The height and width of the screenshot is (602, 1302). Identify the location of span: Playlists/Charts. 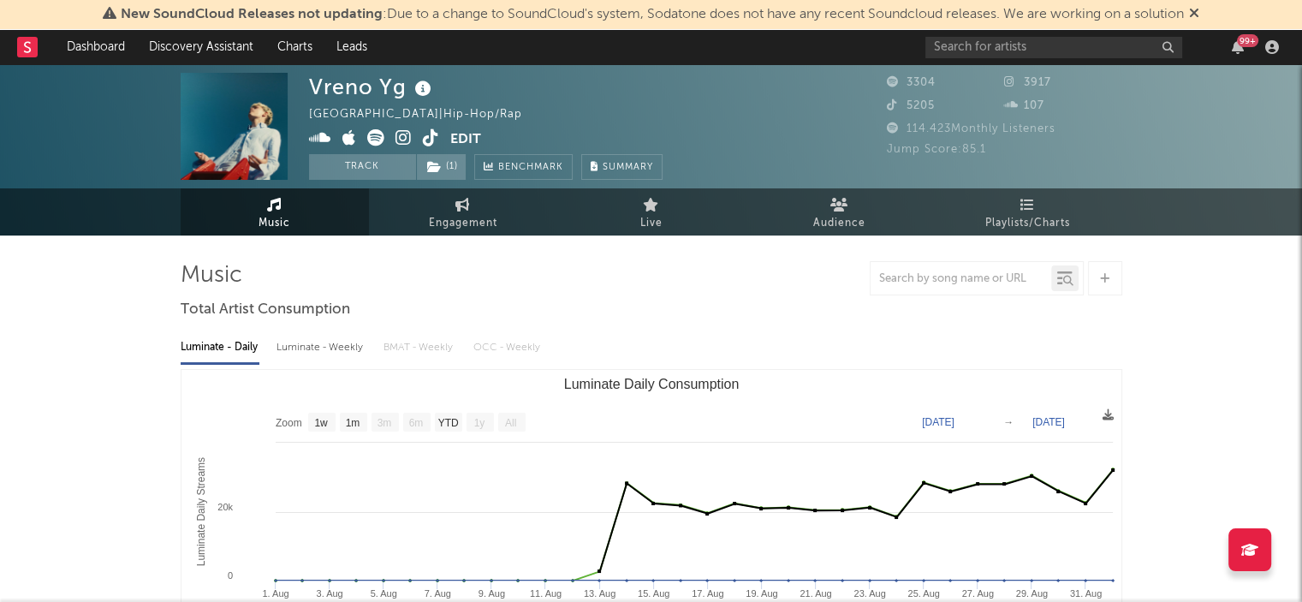
(1027, 223).